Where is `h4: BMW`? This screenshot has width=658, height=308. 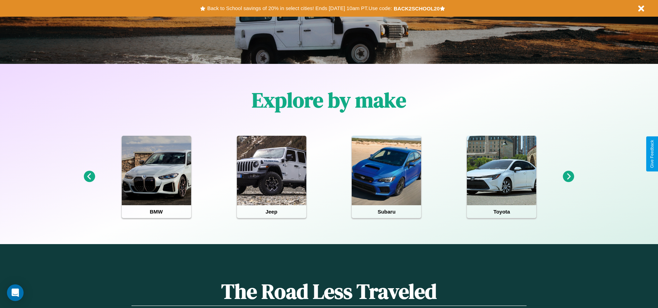 h4: BMW is located at coordinates (156, 211).